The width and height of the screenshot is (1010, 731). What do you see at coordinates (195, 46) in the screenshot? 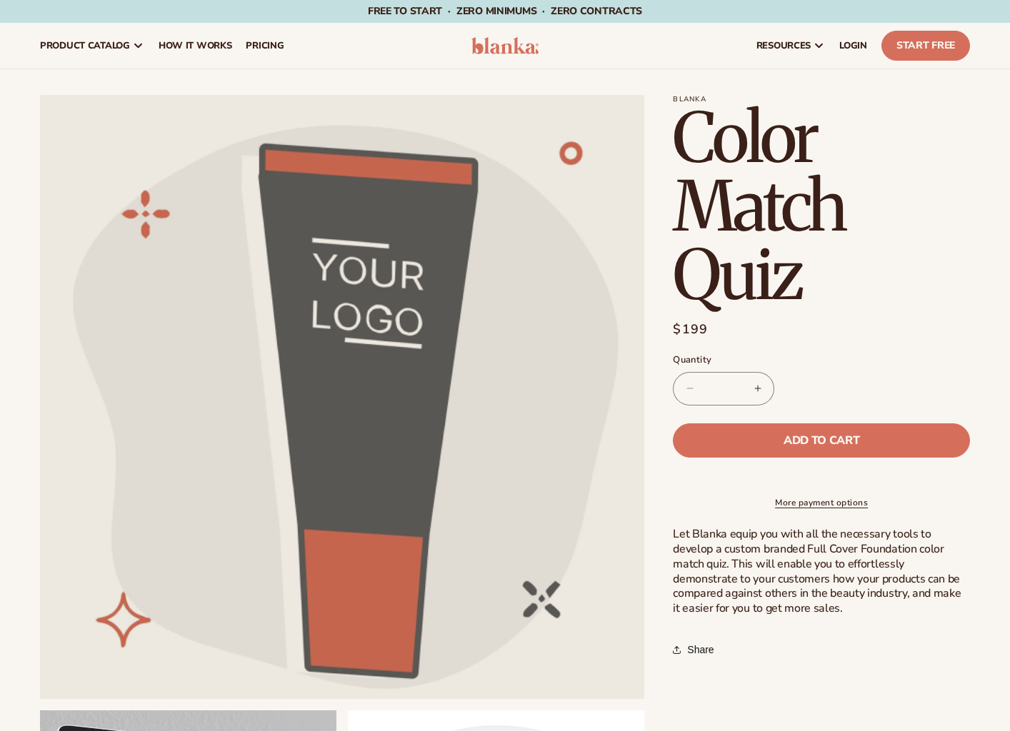
I see `span: How It Works` at bounding box center [195, 46].